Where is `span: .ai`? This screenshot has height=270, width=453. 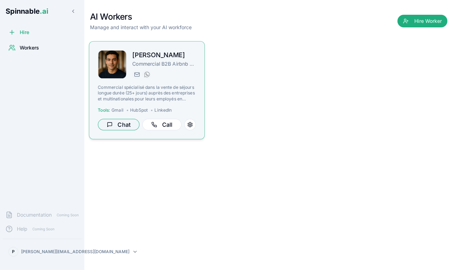 span: .ai is located at coordinates (44, 11).